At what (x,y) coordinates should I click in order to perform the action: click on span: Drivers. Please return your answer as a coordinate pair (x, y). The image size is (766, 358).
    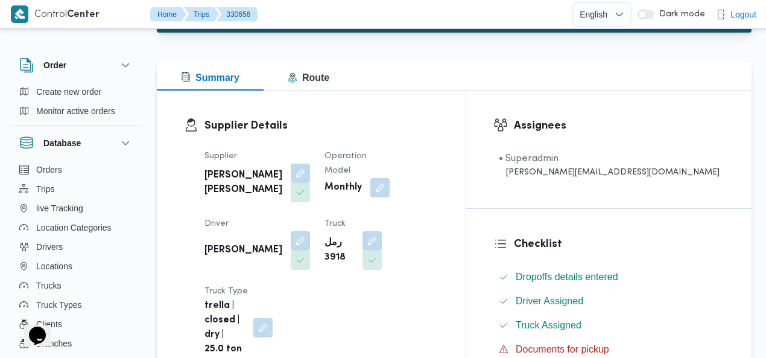
    Looking at the image, I should click on (49, 247).